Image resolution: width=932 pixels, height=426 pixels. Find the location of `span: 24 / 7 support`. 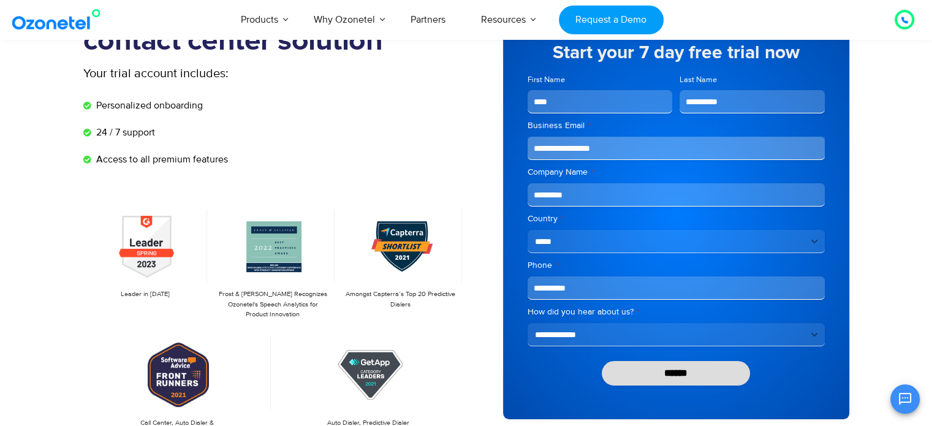

span: 24 / 7 support is located at coordinates (124, 132).